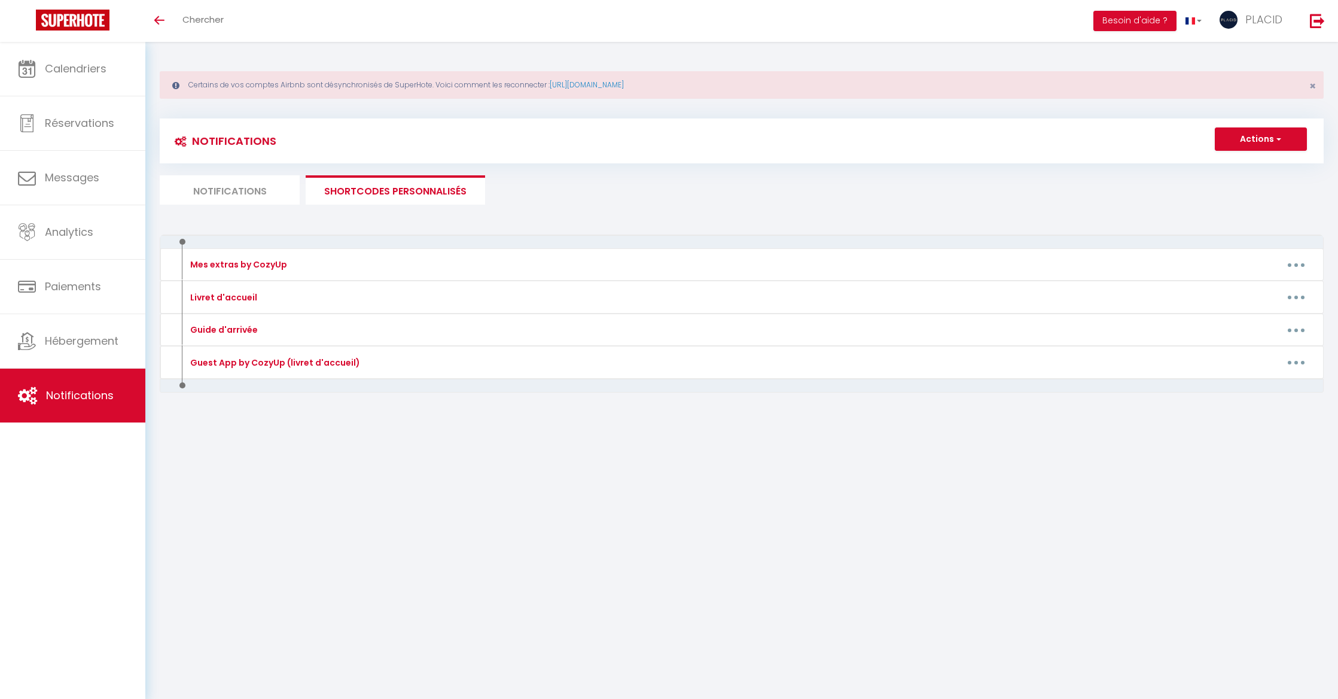  I want to click on li: SHORTCODES PERSONNALISÉS, so click(395, 190).